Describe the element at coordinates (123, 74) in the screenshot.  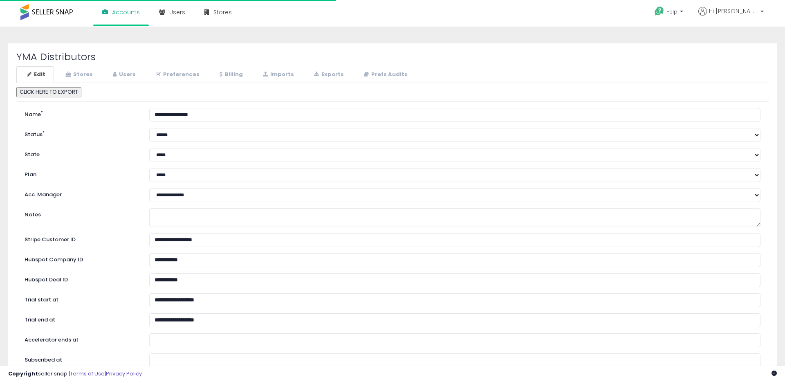
I see `a: Users` at that location.